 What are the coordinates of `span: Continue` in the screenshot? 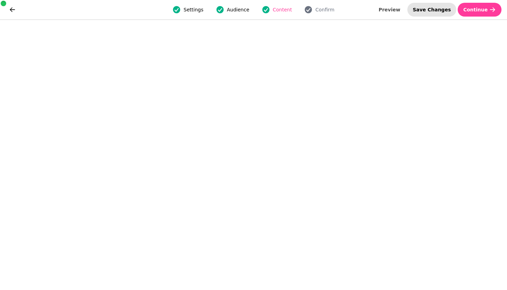 It's located at (475, 10).